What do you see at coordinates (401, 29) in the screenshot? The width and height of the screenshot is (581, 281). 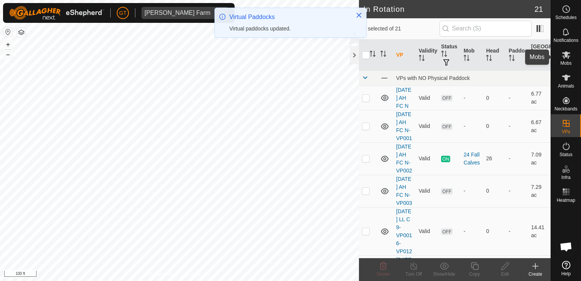 I see `span: 0 selected of 21` at bounding box center [401, 29].